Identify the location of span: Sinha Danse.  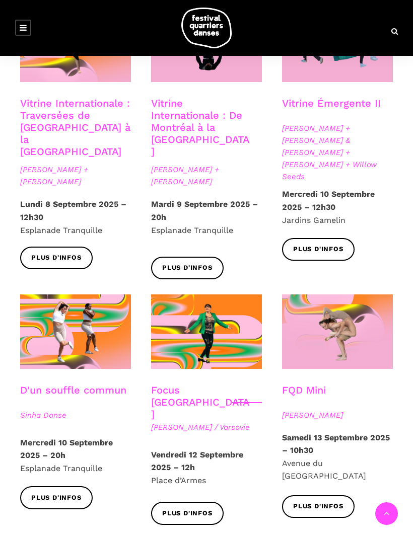
(75, 415).